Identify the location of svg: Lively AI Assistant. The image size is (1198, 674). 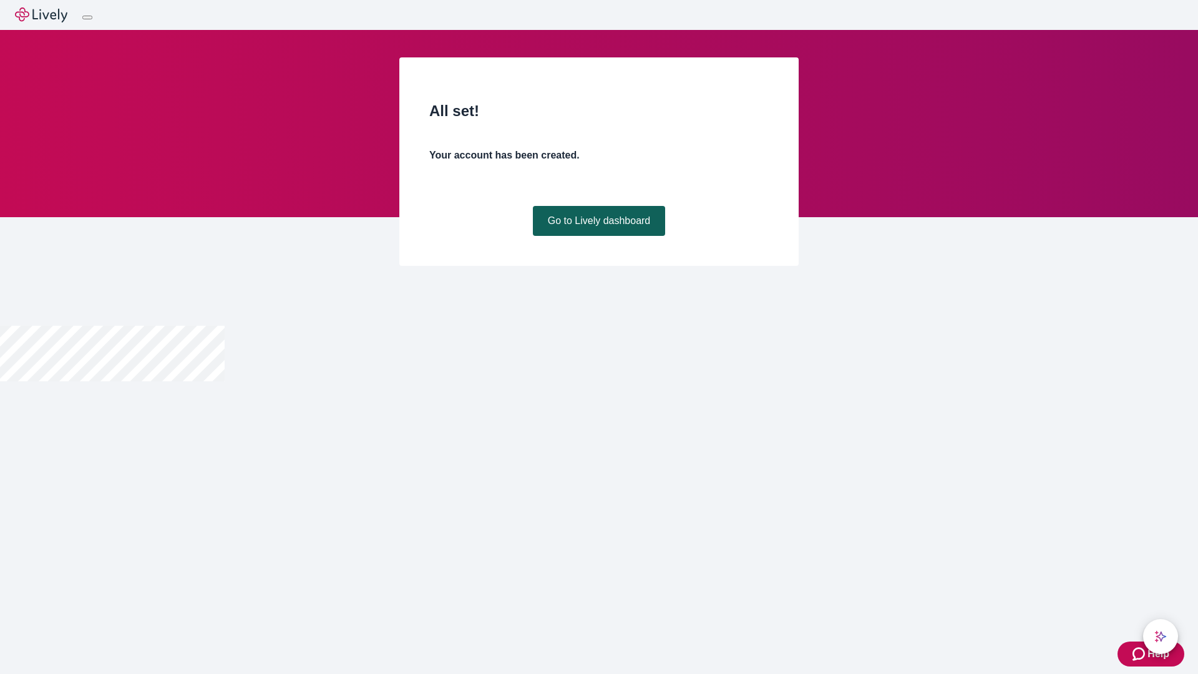
(1161, 637).